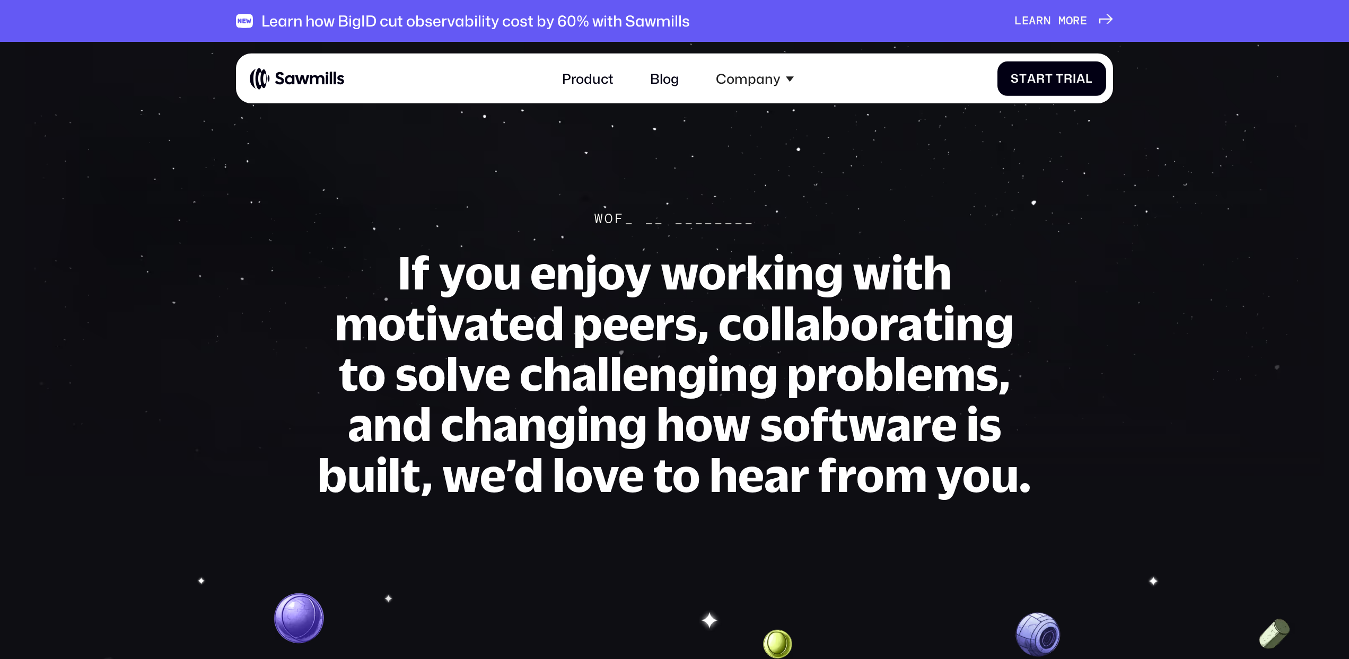 This screenshot has height=659, width=1349. I want to click on a: Product, so click(587, 78).